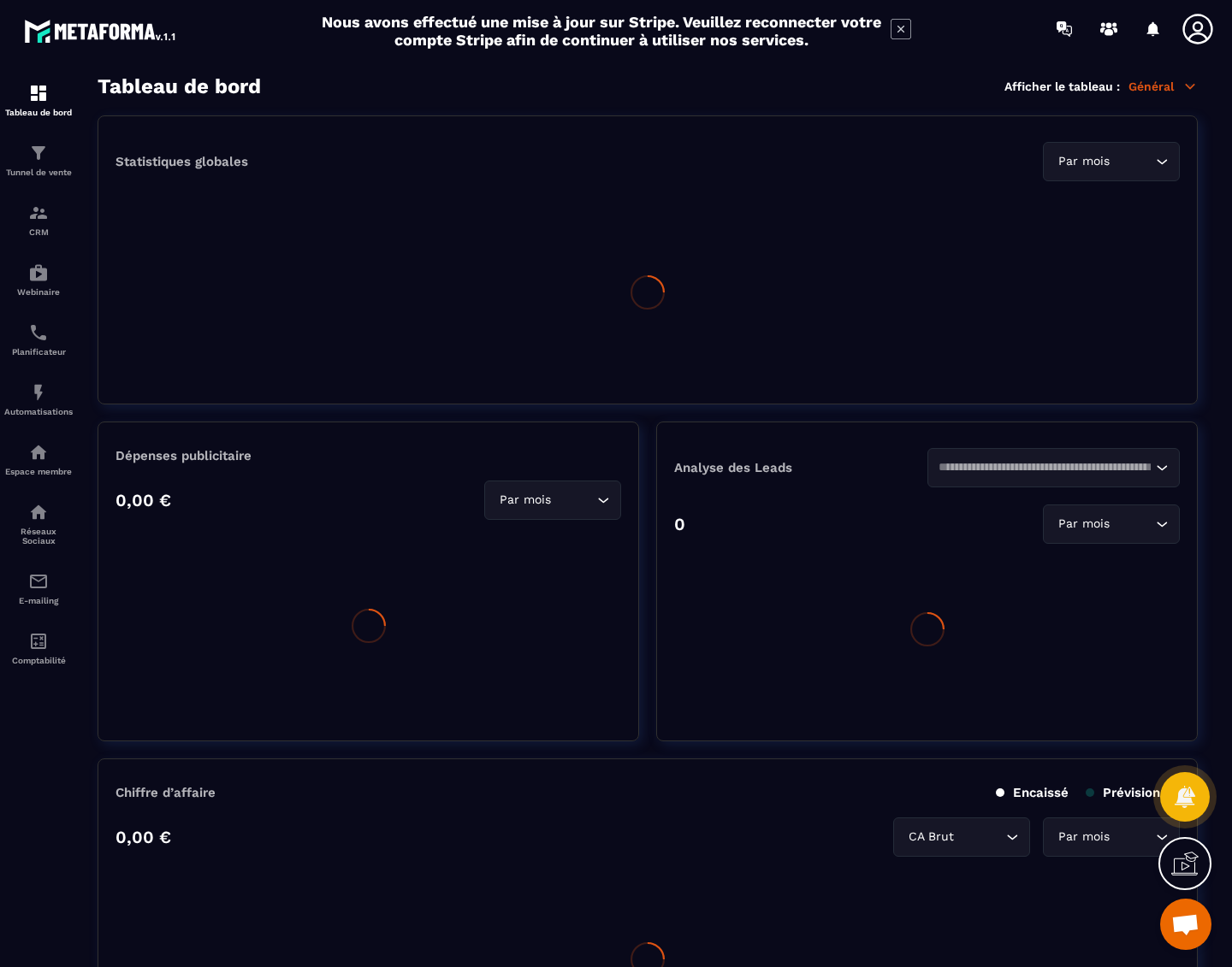 The image size is (1232, 967). Describe the element at coordinates (182, 162) in the screenshot. I see `p: Statistiques globales` at that location.